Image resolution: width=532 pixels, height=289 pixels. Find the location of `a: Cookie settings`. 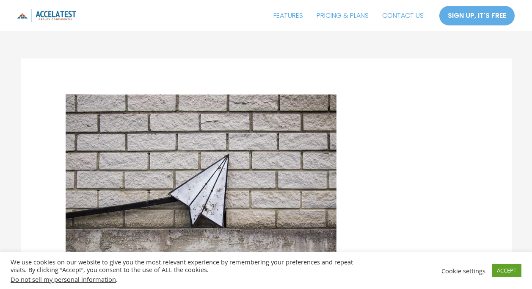

a: Cookie settings is located at coordinates (463, 270).